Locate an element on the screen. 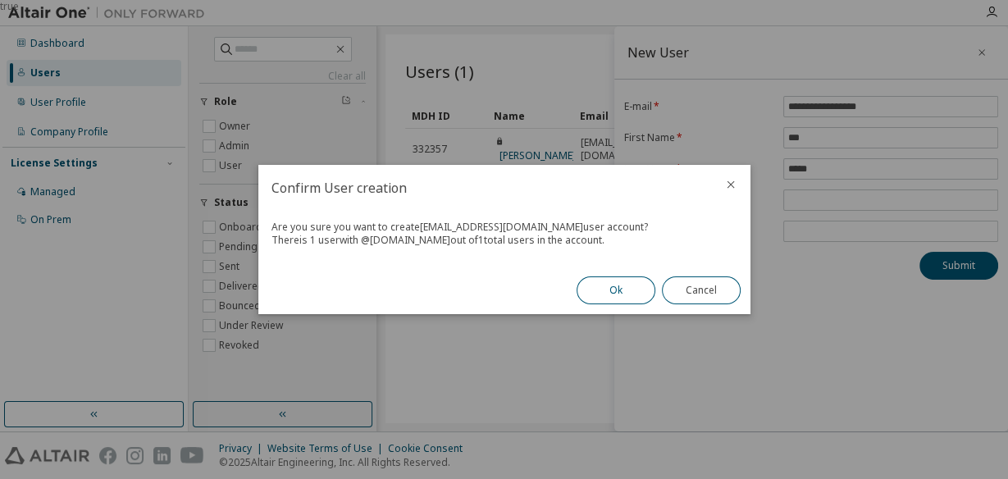 The image size is (1008, 479). h2: Confirm User creation is located at coordinates (485, 188).